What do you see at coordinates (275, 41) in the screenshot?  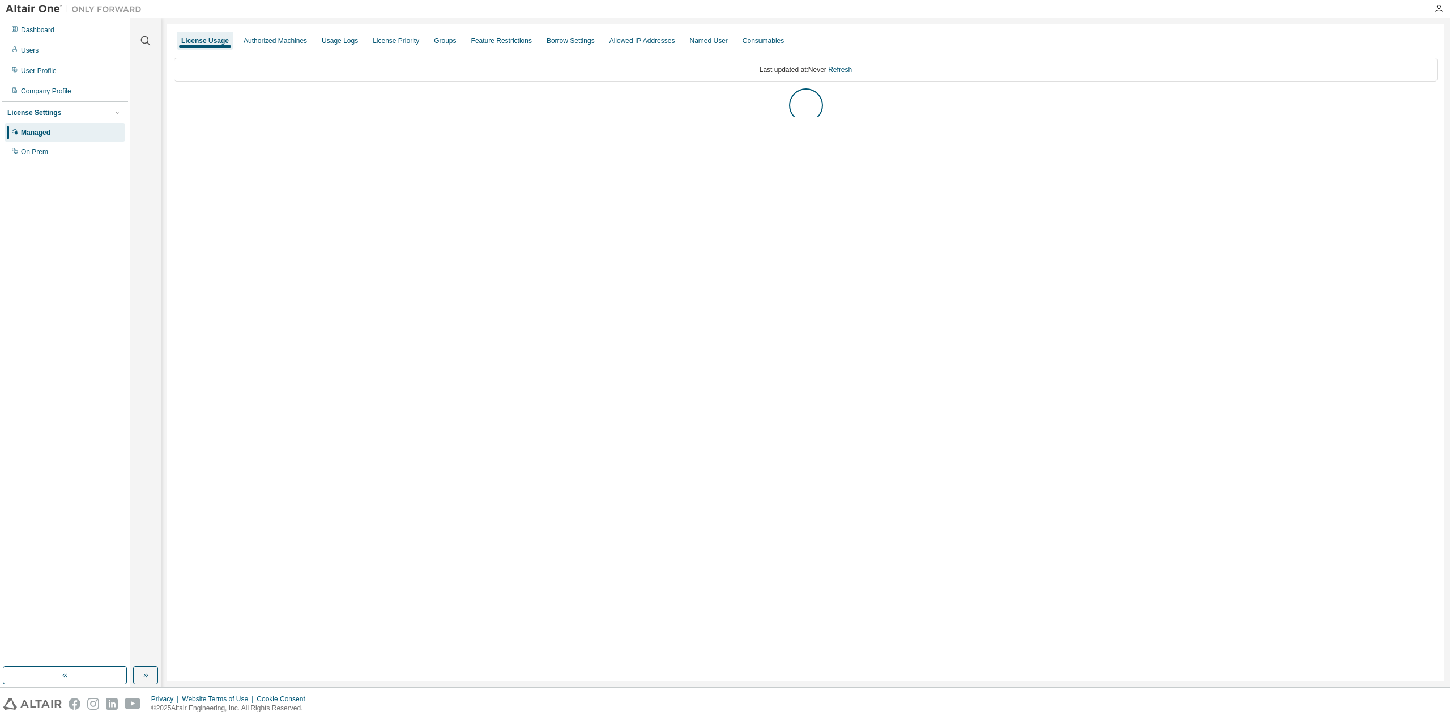 I see `div: Authorized Machines` at bounding box center [275, 41].